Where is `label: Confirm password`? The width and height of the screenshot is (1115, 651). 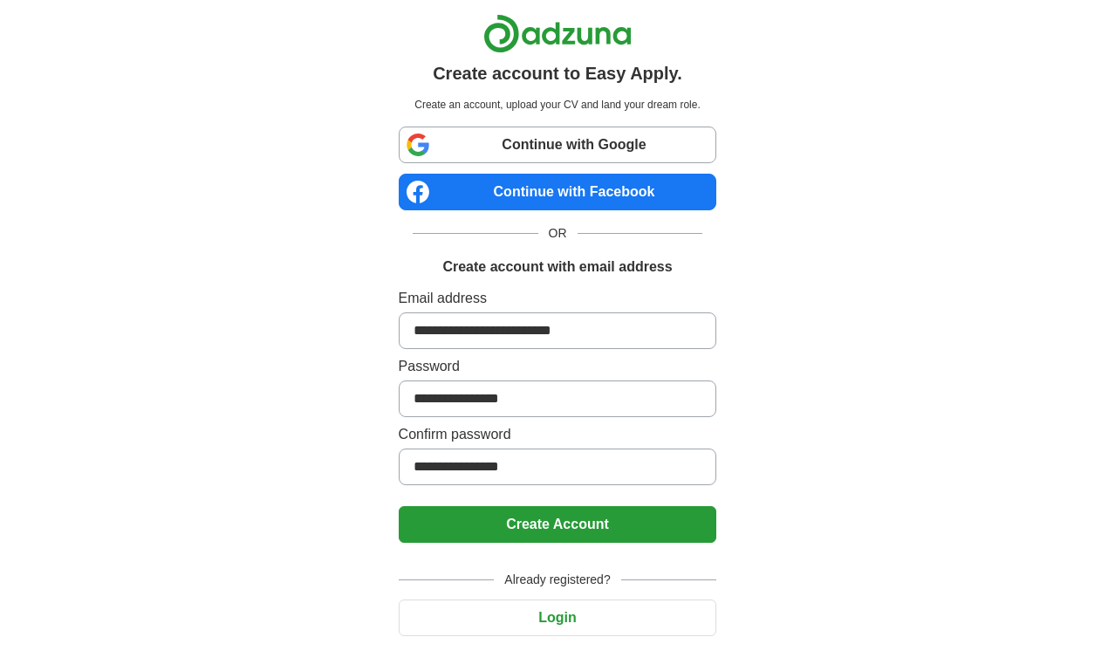
label: Confirm password is located at coordinates (558, 435).